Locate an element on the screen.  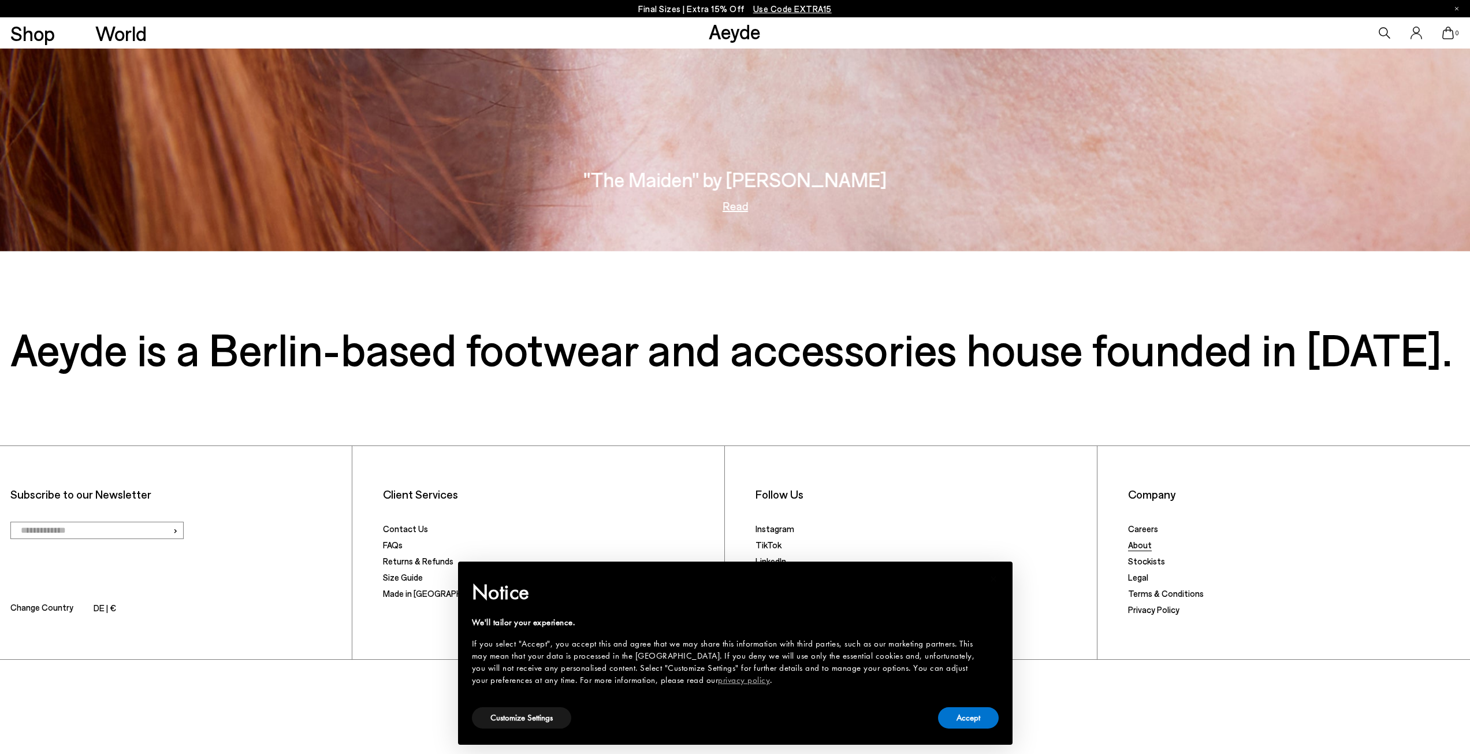
a: Size Guide is located at coordinates (403, 577).